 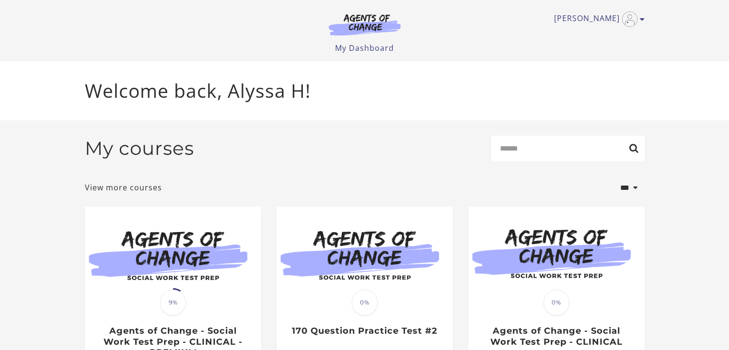 I want to click on img: Agents of Change Logo, so click(x=365, y=24).